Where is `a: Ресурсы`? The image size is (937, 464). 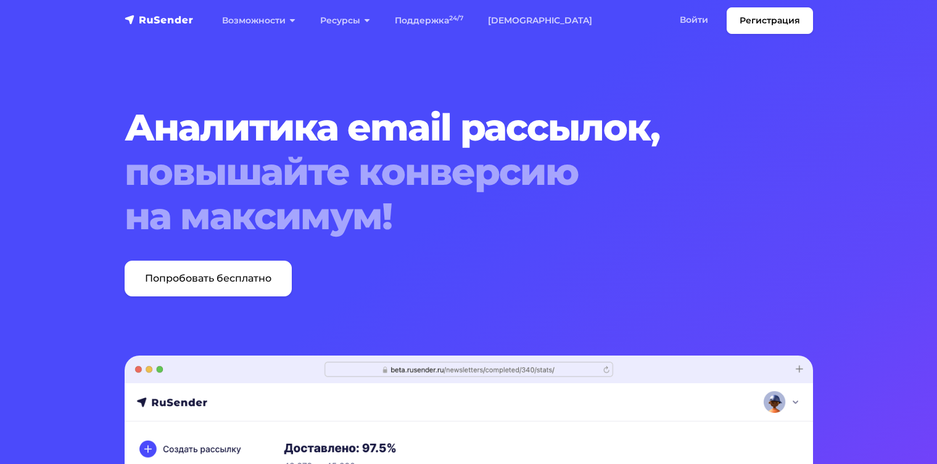 a: Ресурсы is located at coordinates (345, 20).